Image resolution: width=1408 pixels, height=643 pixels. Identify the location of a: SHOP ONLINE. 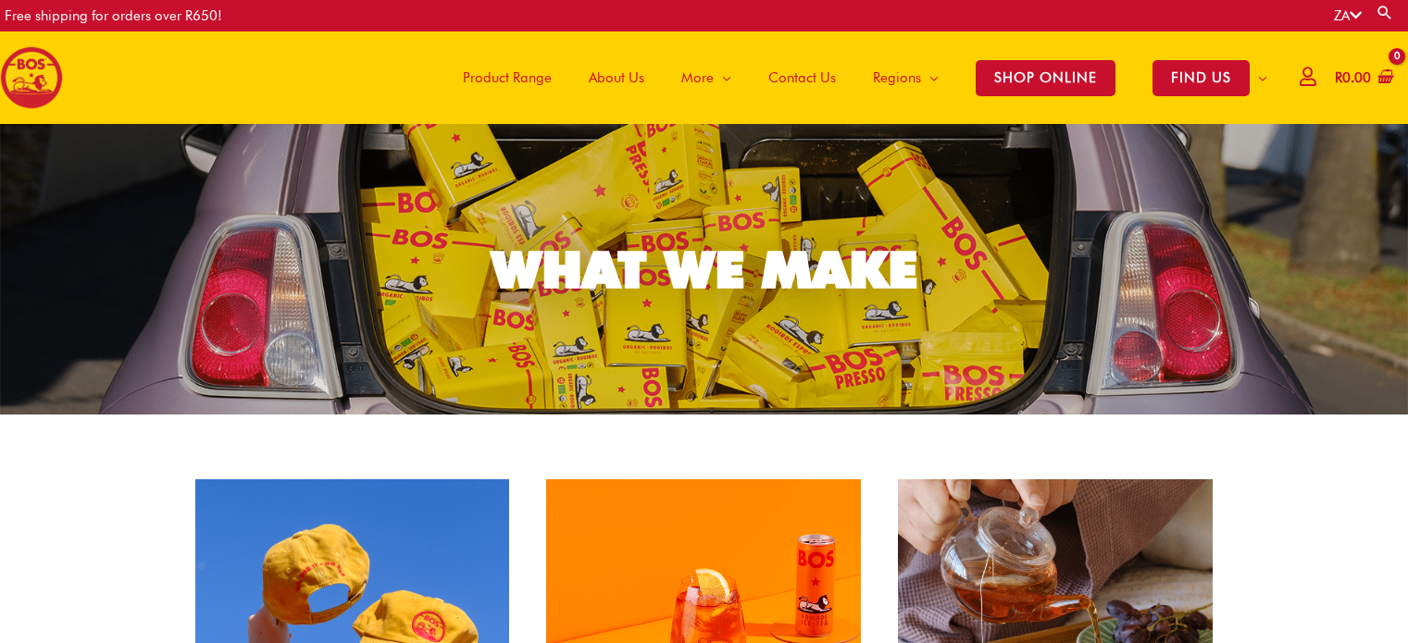
(1045, 78).